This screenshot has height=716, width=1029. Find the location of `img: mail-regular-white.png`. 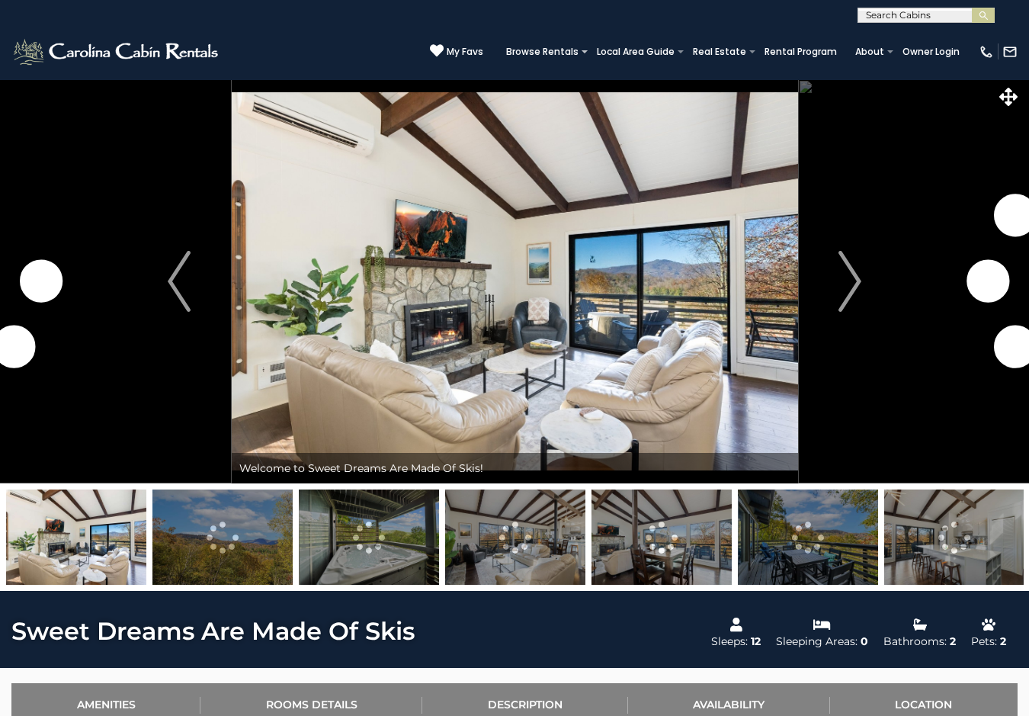

img: mail-regular-white.png is located at coordinates (1010, 52).